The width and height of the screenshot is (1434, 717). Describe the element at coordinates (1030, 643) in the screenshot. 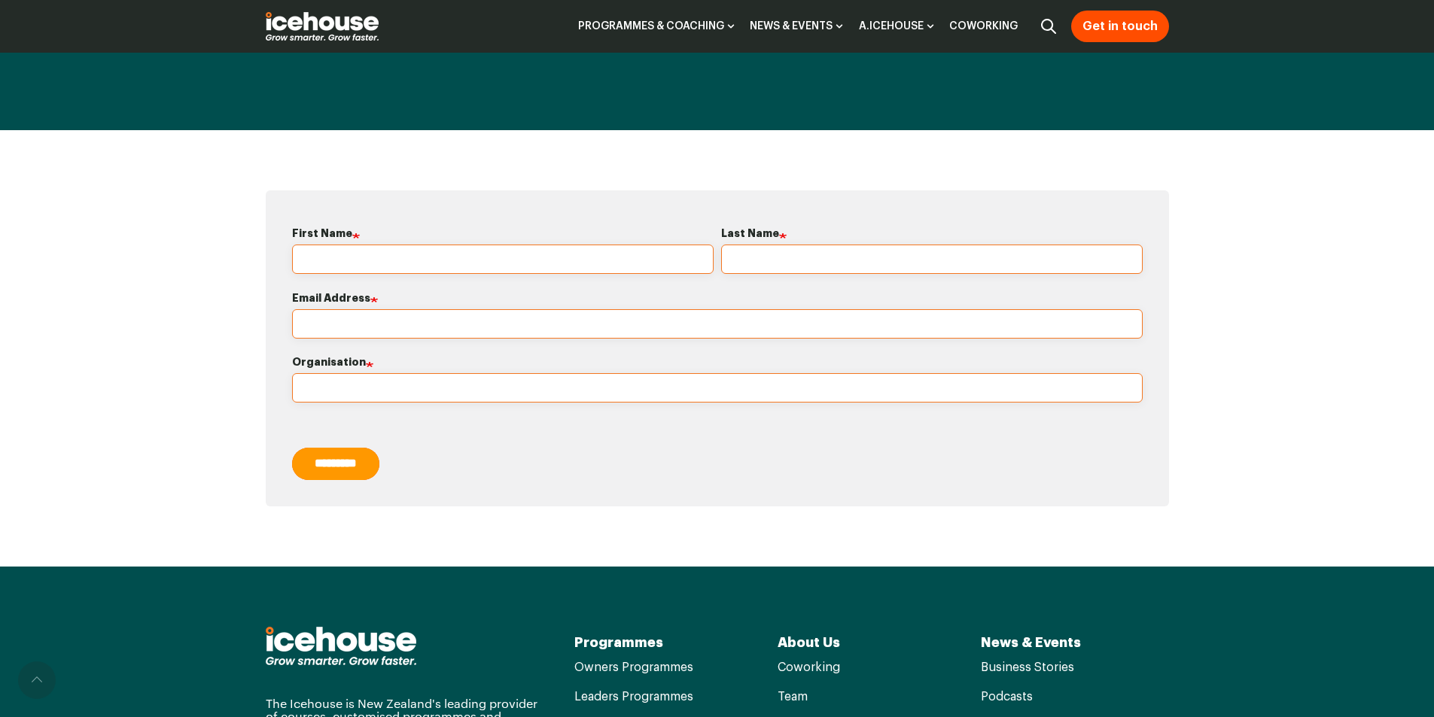

I see `a: News & Events` at that location.